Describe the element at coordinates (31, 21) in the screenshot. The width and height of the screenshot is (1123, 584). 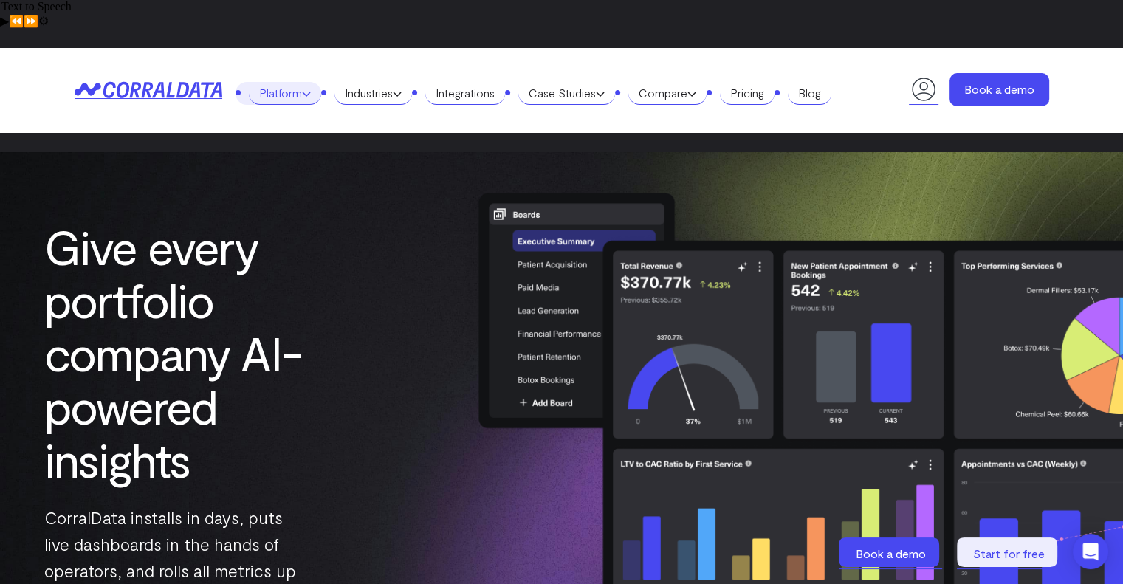
I see `button: Forward` at that location.